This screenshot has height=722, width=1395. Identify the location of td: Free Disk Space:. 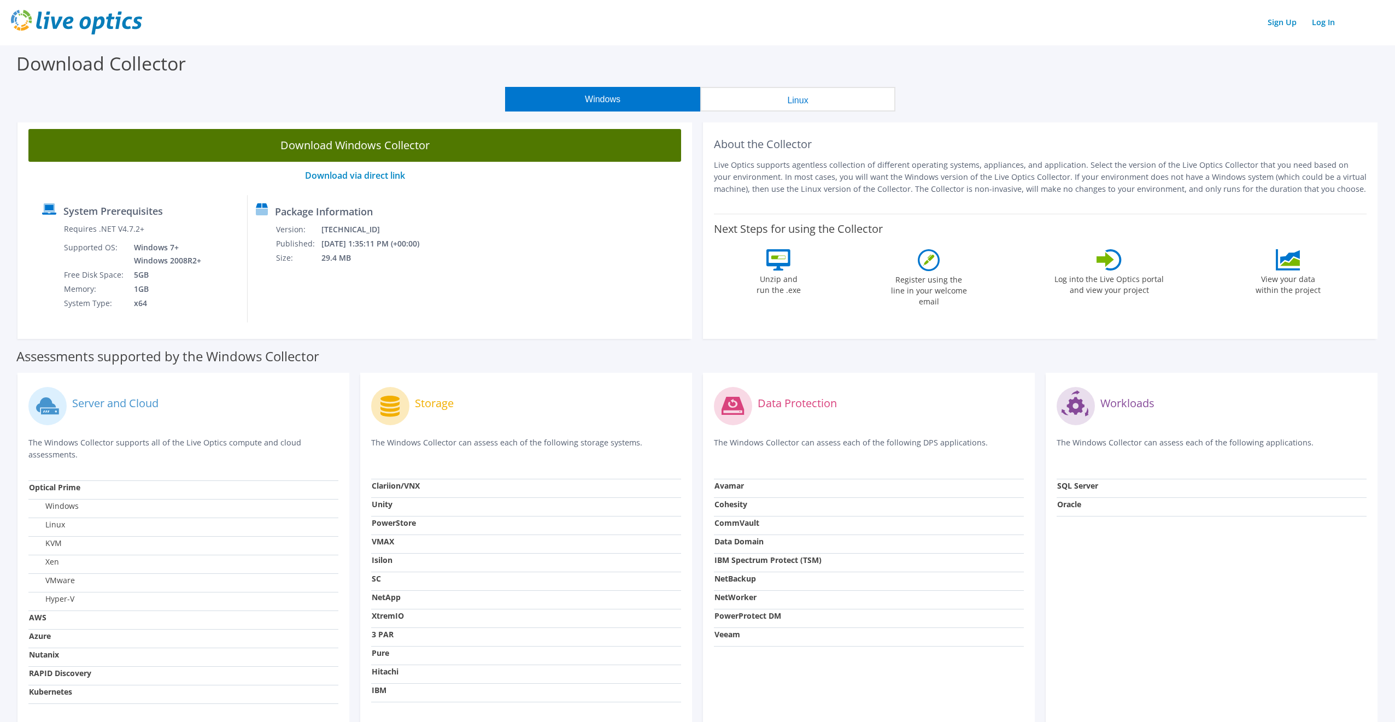
(95, 275).